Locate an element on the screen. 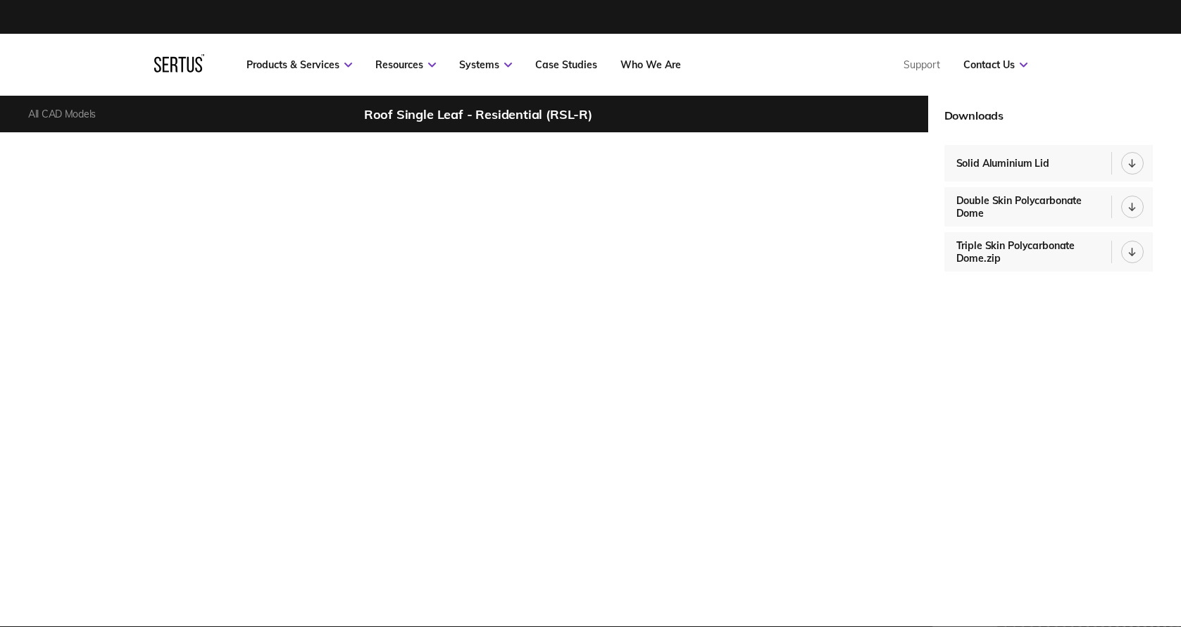 The width and height of the screenshot is (1181, 627). a: Double Skin Polycarbonate Dome is located at coordinates (1049, 207).